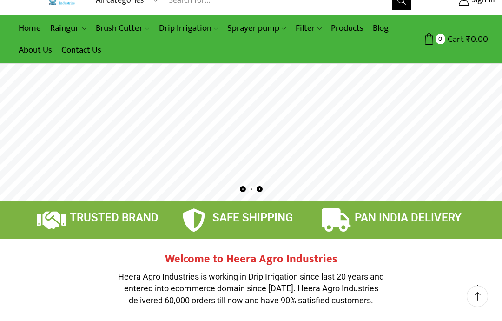  I want to click on span: Cart, so click(454, 39).